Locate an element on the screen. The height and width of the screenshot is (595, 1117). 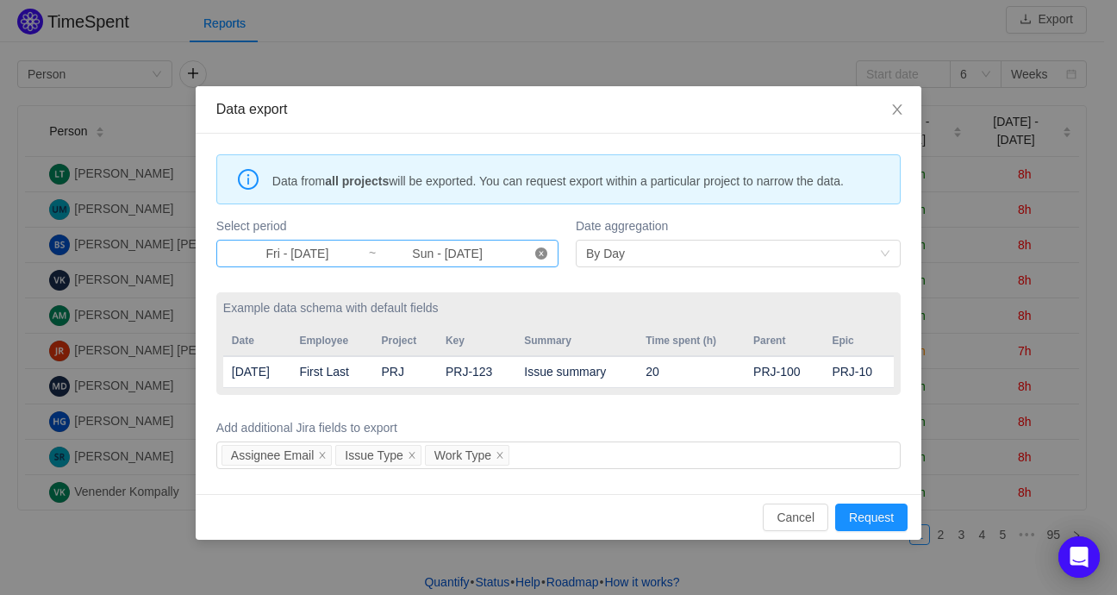
li: Assignee Email is located at coordinates (277, 455).